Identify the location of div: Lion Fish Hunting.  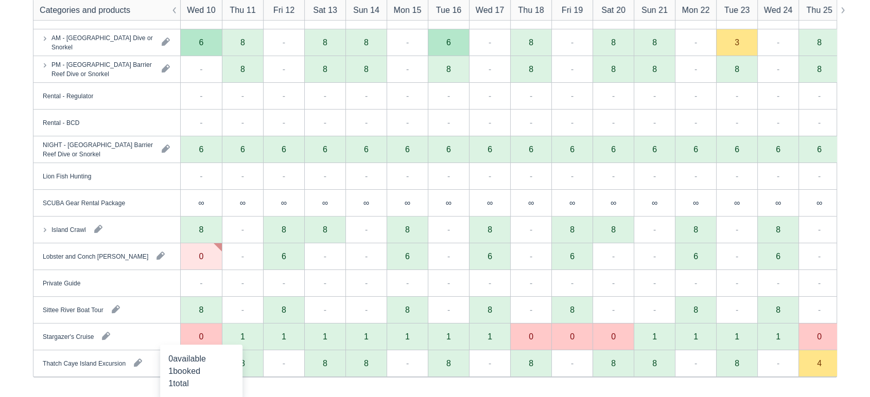
(67, 176).